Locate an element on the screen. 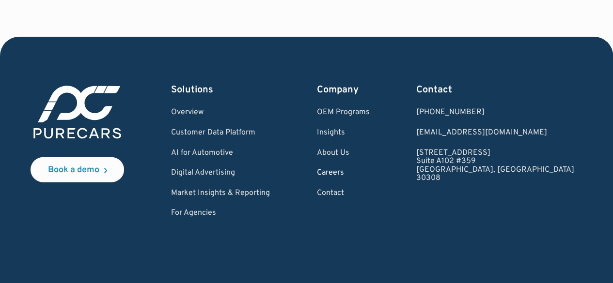 The width and height of the screenshot is (613, 283). a: Insights is located at coordinates (343, 133).